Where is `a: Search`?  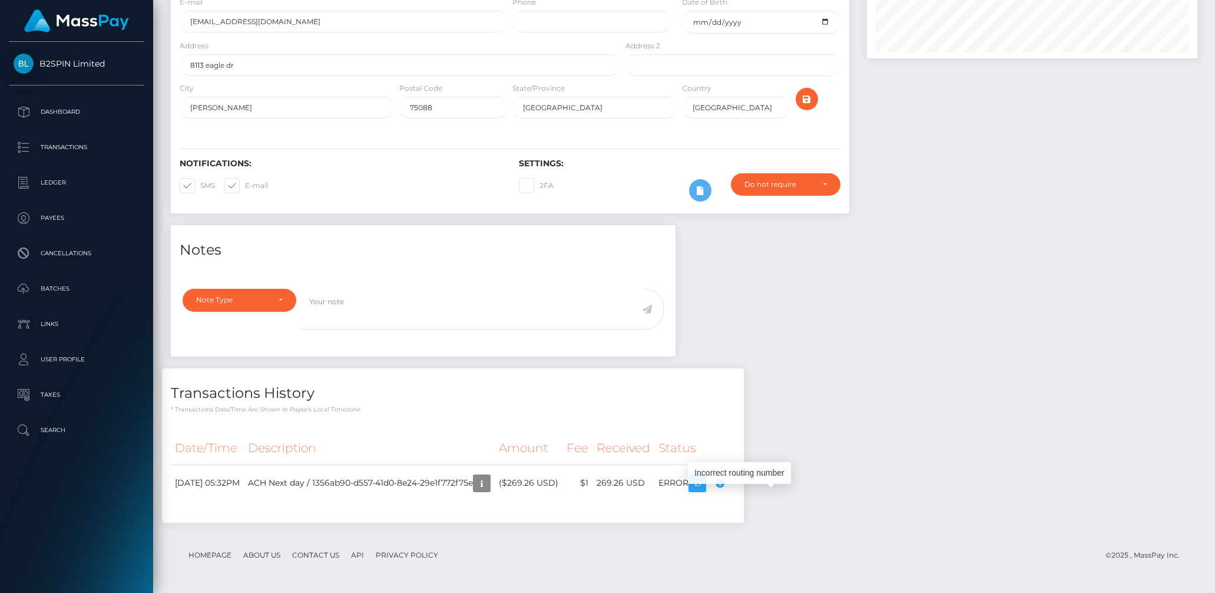
a: Search is located at coordinates (77, 430).